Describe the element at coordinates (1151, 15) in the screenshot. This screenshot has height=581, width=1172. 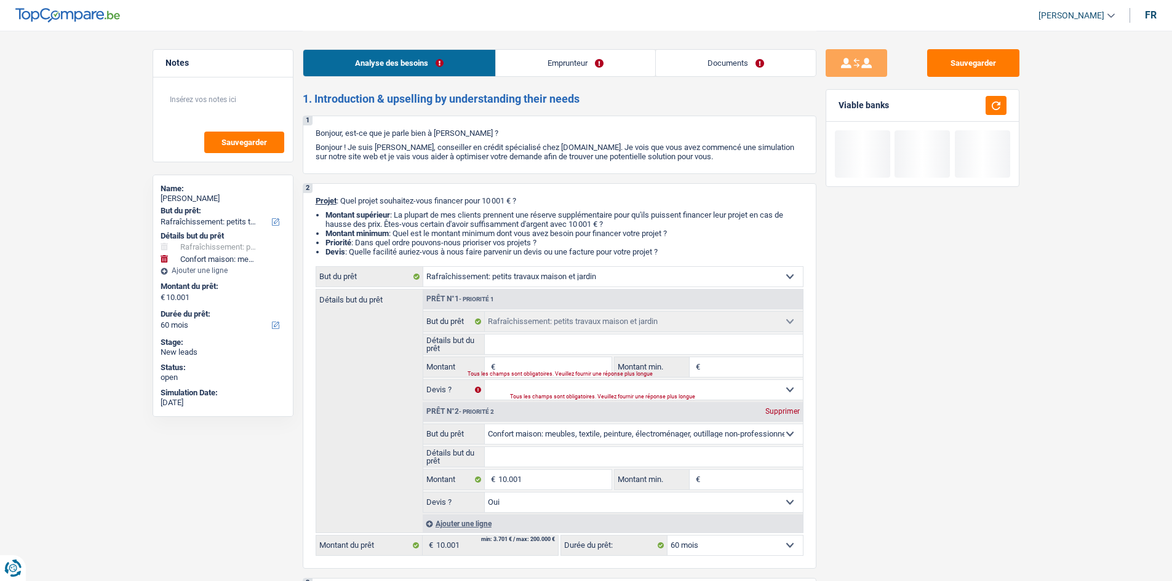
I see `div: fr` at that location.